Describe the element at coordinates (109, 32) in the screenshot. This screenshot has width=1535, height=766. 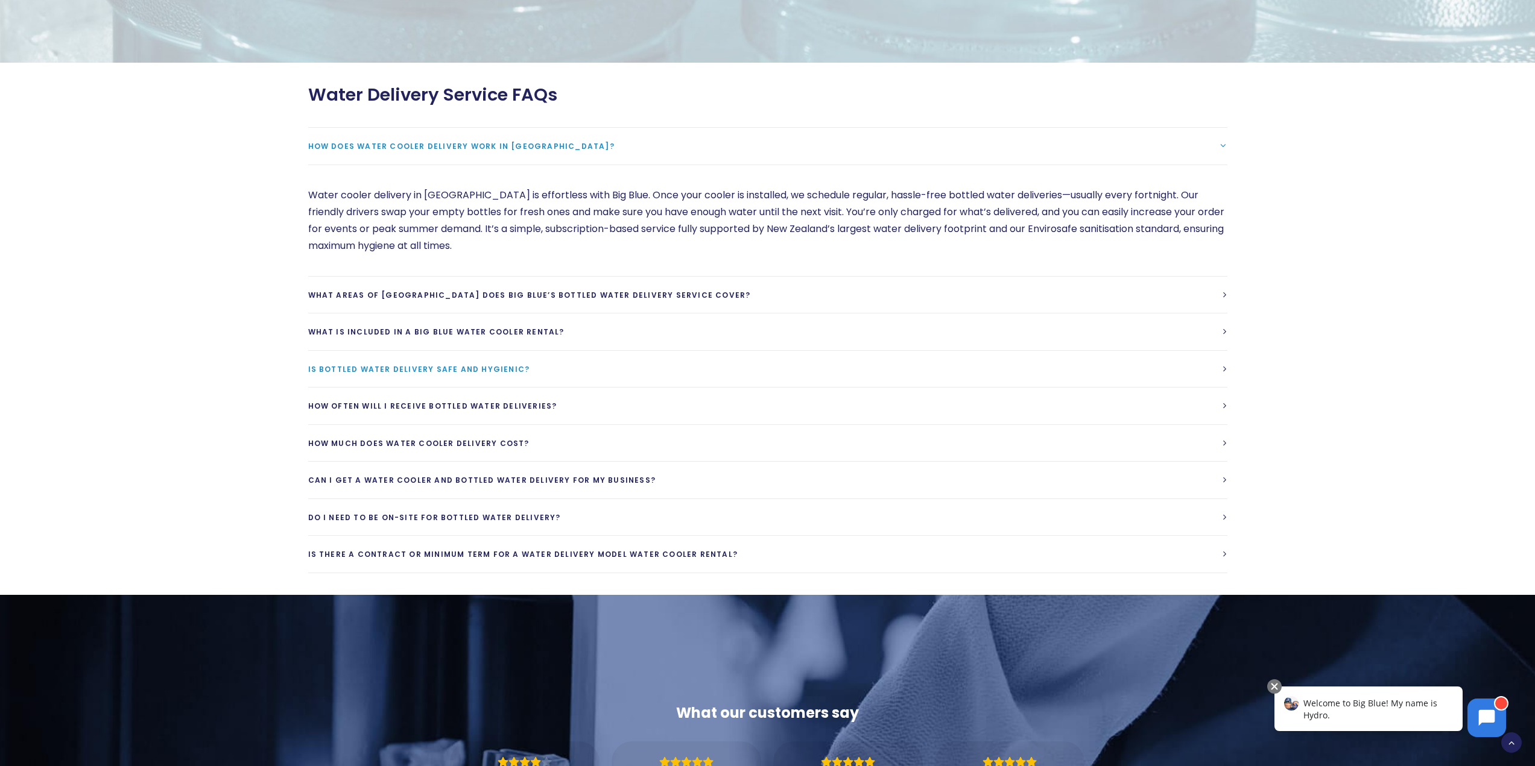
I see `span: Welcome to Big Blue! My name is Hydro.` at that location.